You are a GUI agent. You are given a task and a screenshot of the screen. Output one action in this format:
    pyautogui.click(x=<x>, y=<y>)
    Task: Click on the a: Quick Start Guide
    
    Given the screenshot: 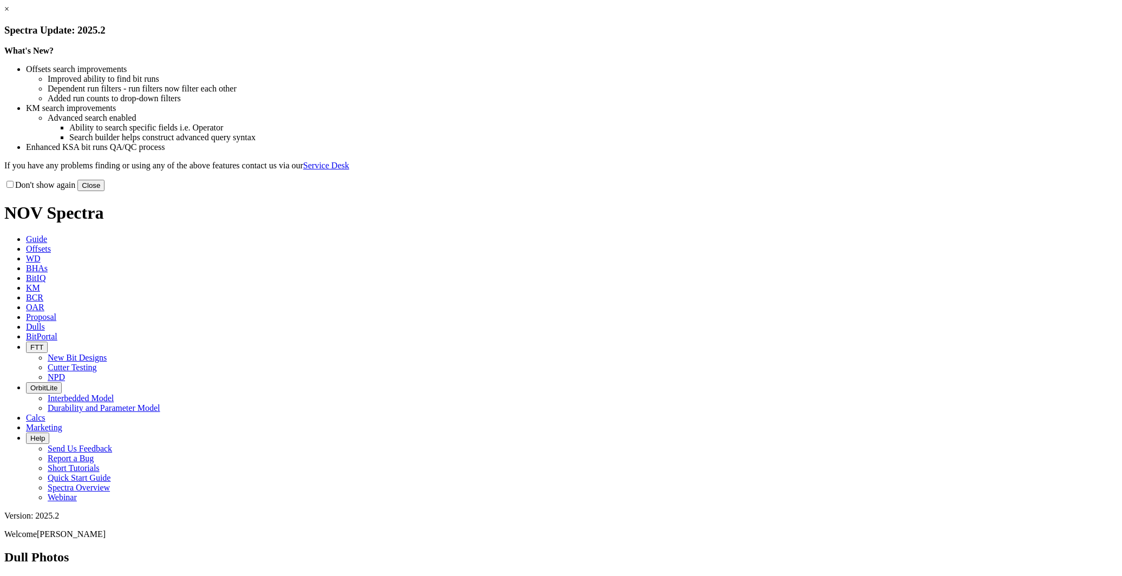 What is the action you would take?
    pyautogui.click(x=79, y=478)
    